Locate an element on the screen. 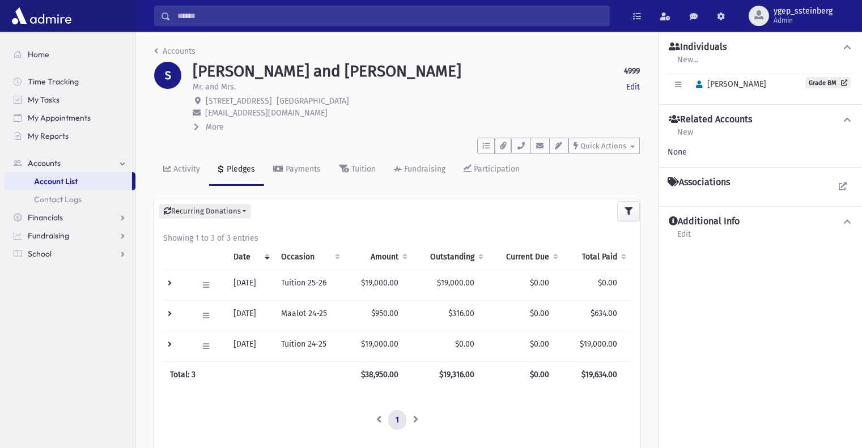 Image resolution: width=862 pixels, height=448 pixels. th: Amount: activate to sort column ascending is located at coordinates (379, 257).